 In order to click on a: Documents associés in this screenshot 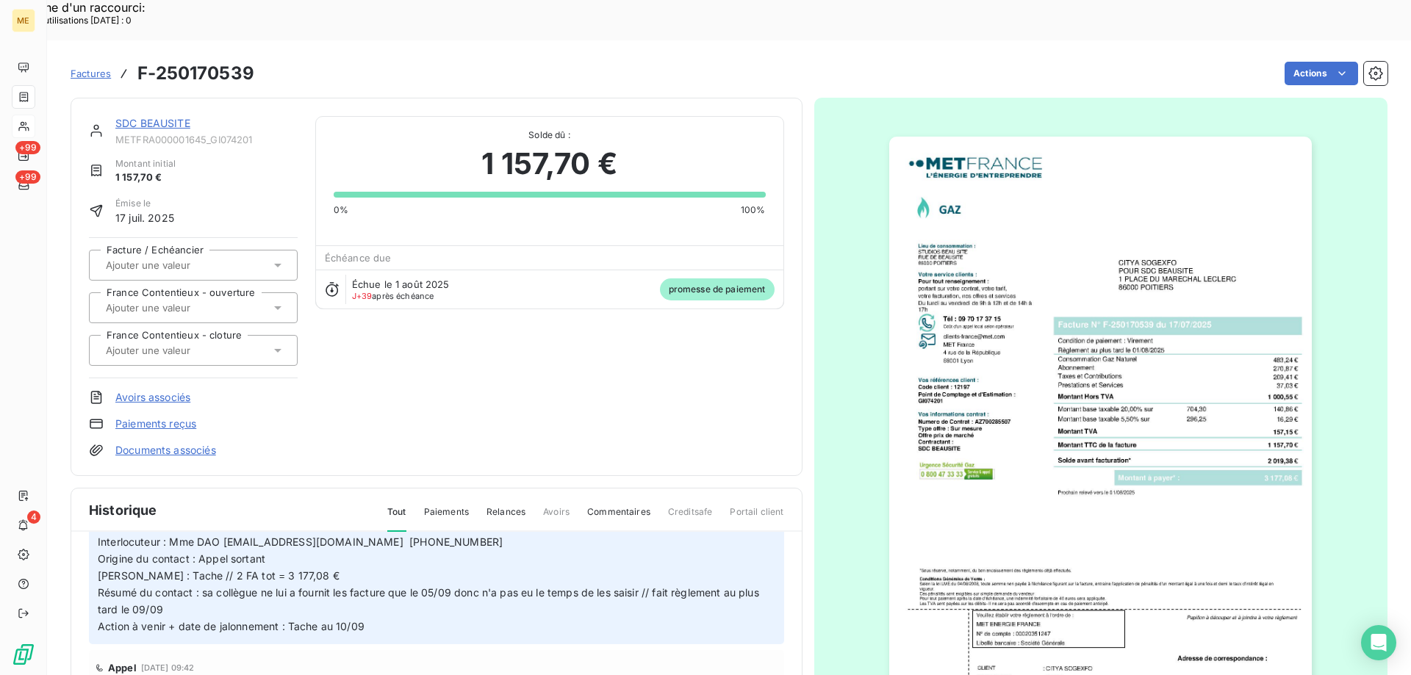, I will do `click(165, 450)`.